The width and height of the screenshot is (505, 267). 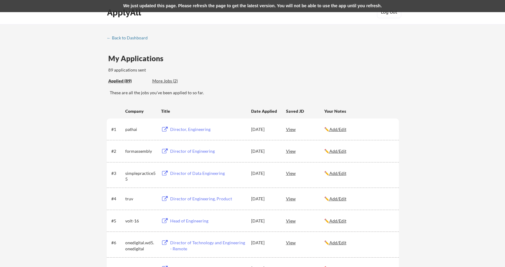 What do you see at coordinates (389, 12) in the screenshot?
I see `button: Log Out` at bounding box center [389, 12].